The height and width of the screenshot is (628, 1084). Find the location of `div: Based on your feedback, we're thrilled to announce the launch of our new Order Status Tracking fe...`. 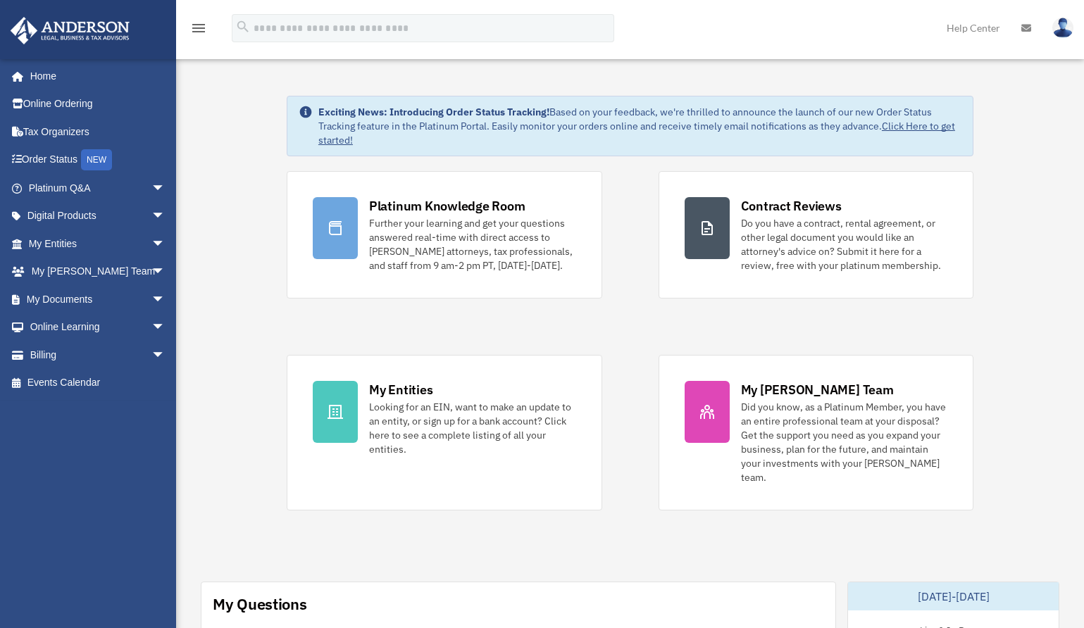

div: Based on your feedback, we're thrilled to announce the launch of our new Order Status Tracking fe... is located at coordinates (639, 126).